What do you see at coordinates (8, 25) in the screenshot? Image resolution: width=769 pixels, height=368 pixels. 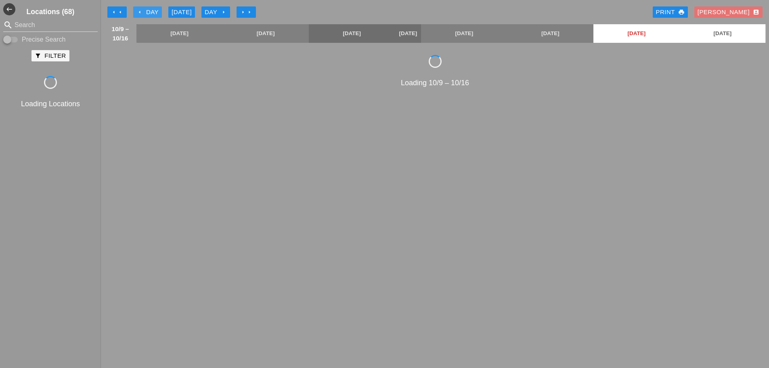 I see `i: search` at bounding box center [8, 25].